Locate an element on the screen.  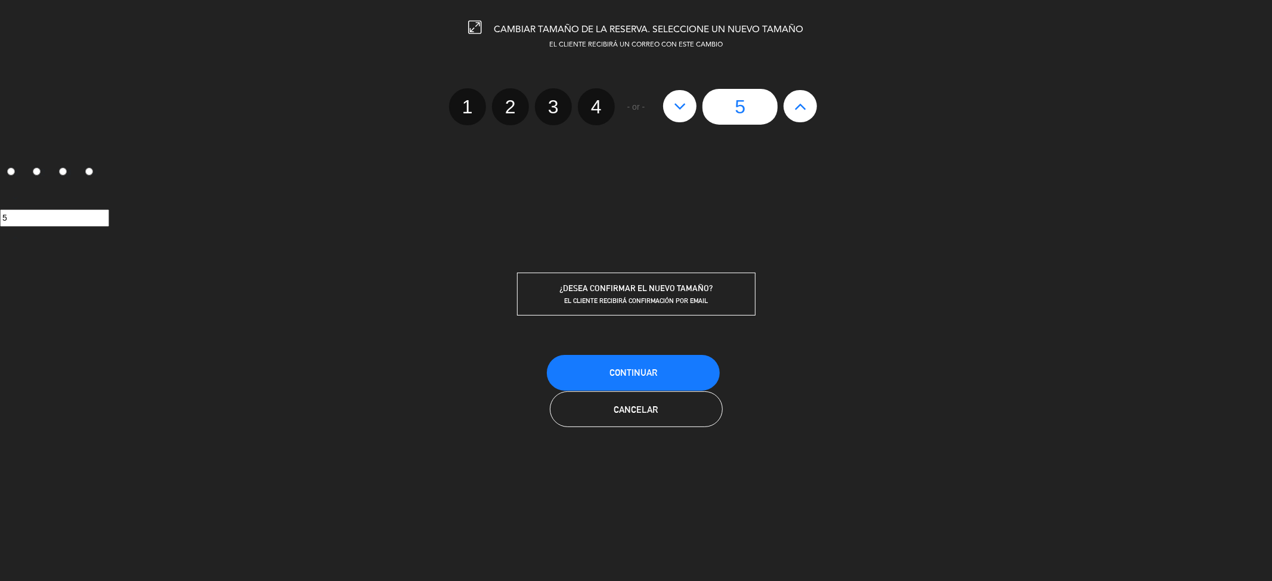
input: 2 is located at coordinates (36, 171).